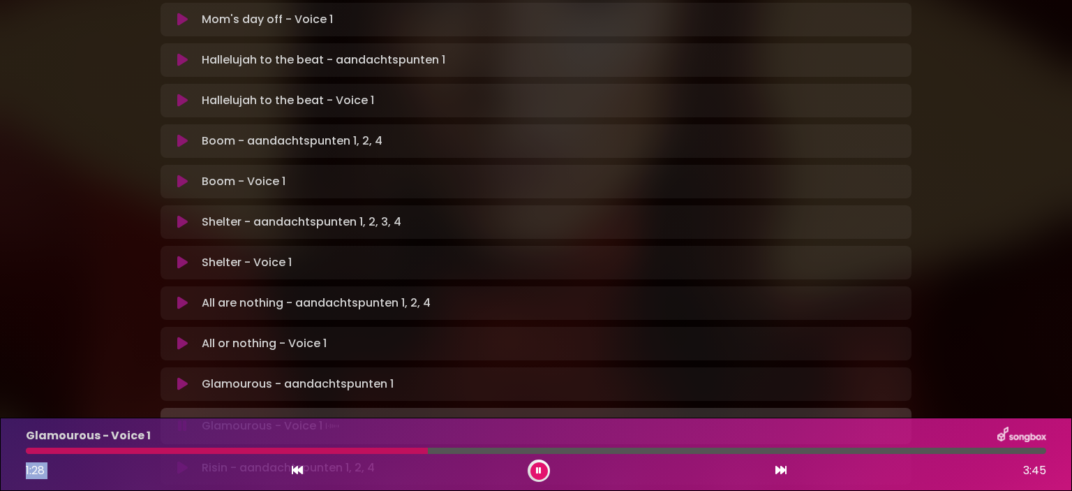 The image size is (1072, 491). What do you see at coordinates (332, 426) in the screenshot?
I see `img: waveform4.gif` at bounding box center [332, 426].